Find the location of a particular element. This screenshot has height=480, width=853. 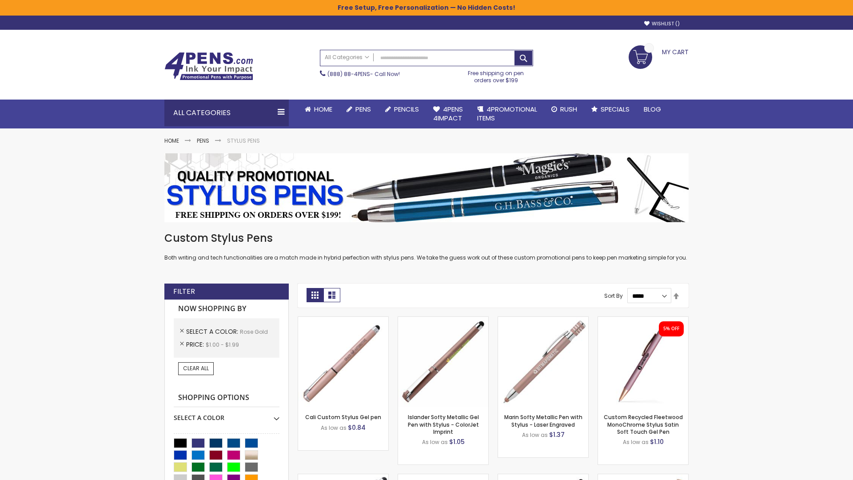

strong: Grid is located at coordinates (315, 295).